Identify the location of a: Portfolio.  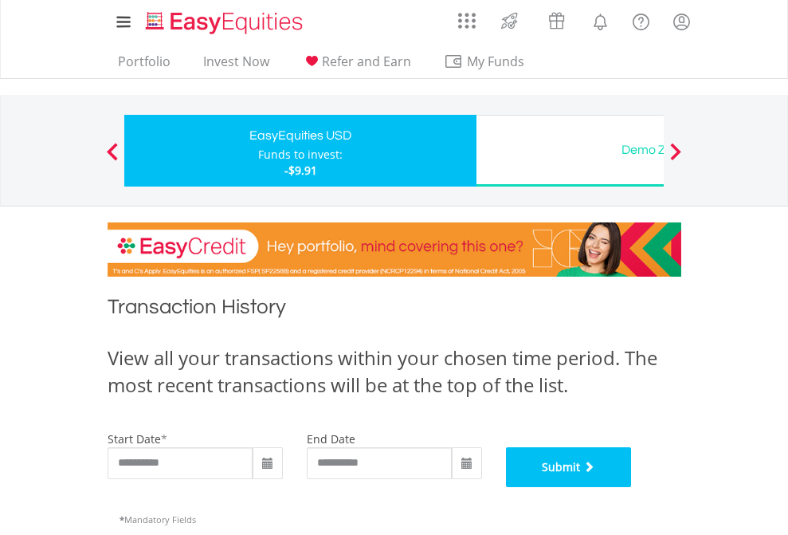
(144, 65).